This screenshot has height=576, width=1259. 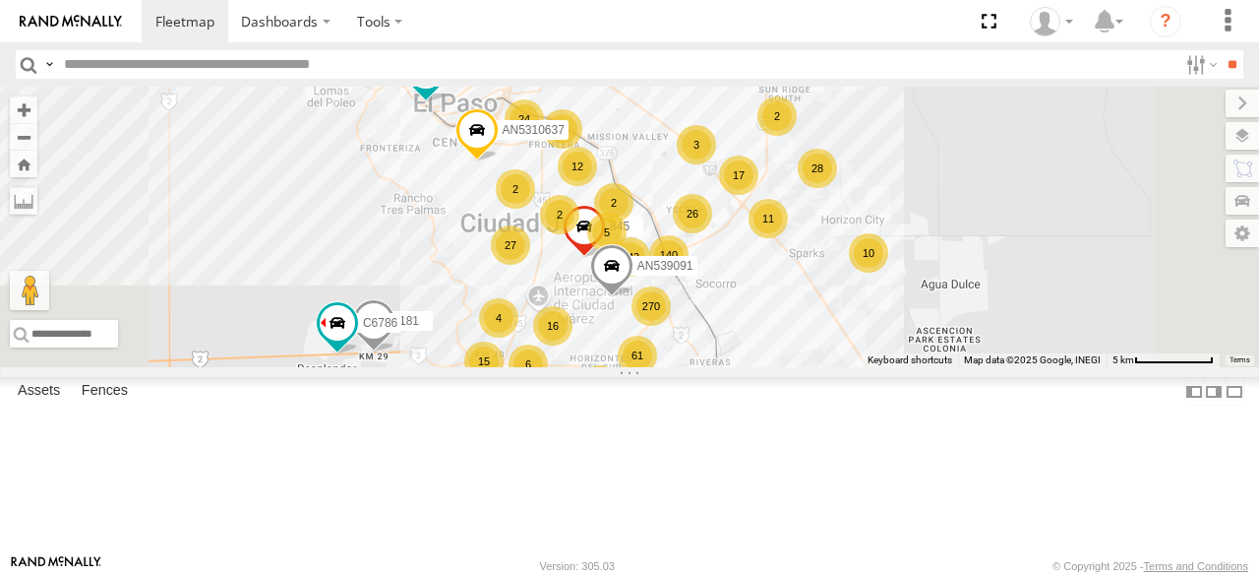 What do you see at coordinates (49, 64) in the screenshot?
I see `label: Search Query` at bounding box center [49, 64].